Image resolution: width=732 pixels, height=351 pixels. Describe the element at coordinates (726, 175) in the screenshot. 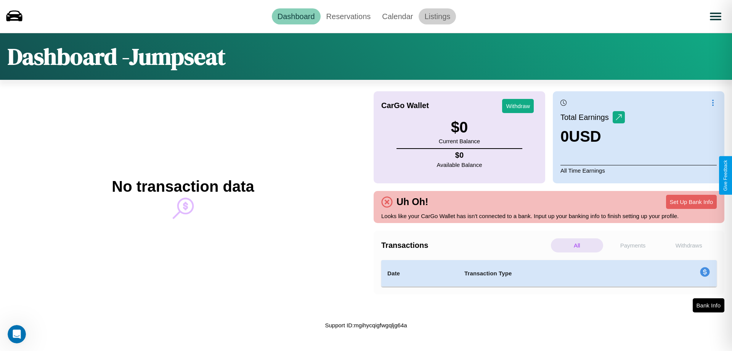

I see `div: Give Feedback` at that location.